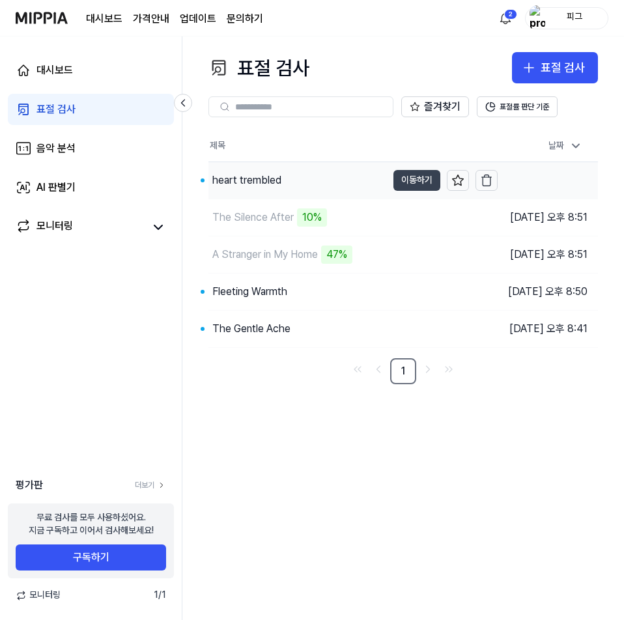 This screenshot has height=620, width=624. I want to click on nav: pagination, so click(403, 371).